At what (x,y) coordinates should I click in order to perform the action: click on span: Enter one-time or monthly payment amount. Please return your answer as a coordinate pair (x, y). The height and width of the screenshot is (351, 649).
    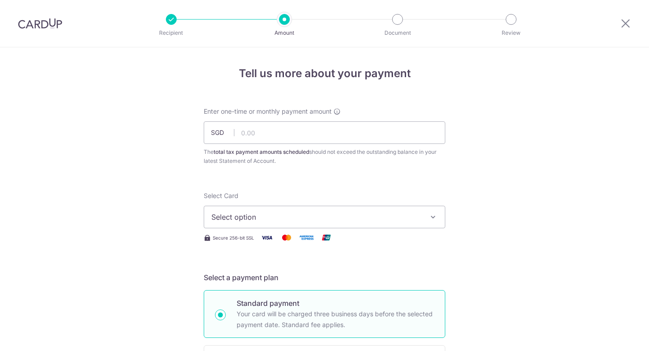
    Looking at the image, I should click on (268, 111).